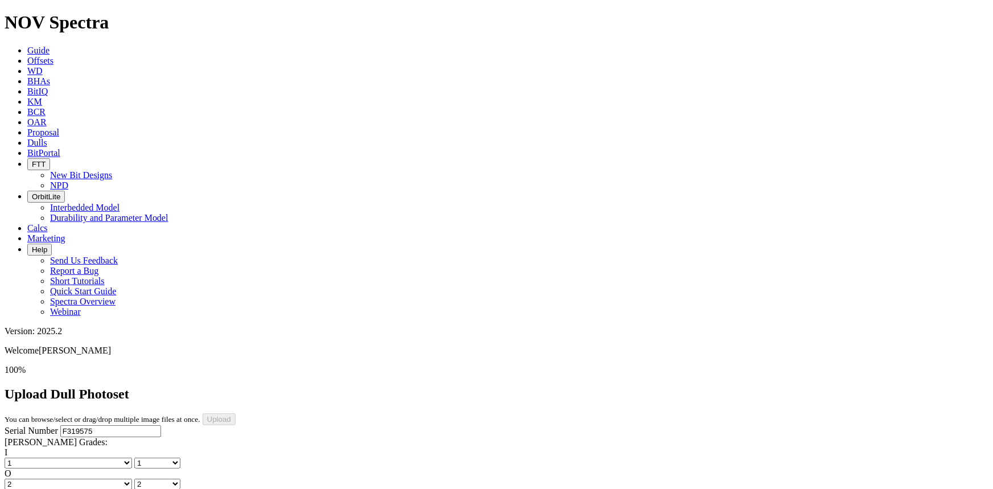  Describe the element at coordinates (37, 142) in the screenshot. I see `span: Dulls` at that location.